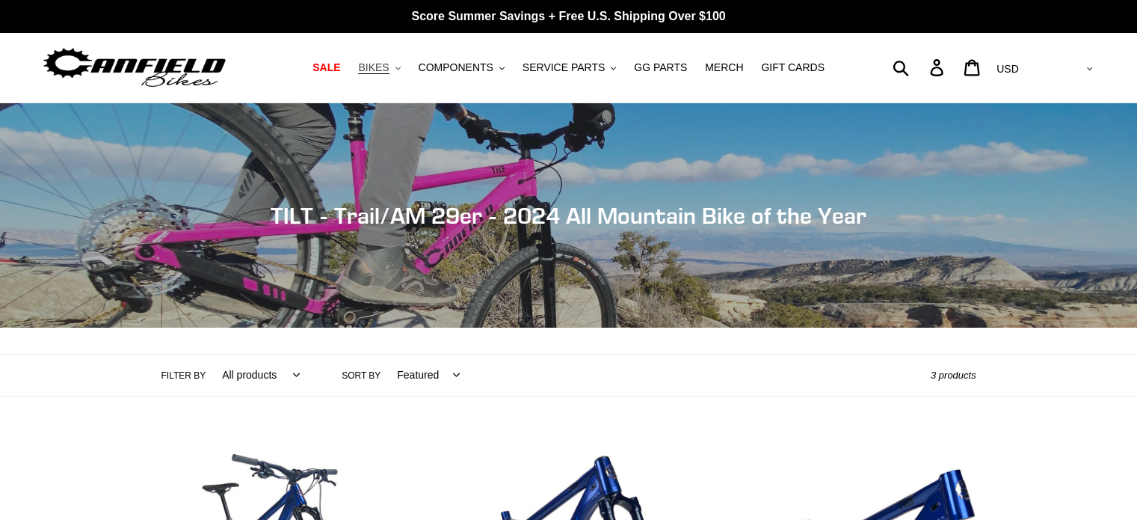 The image size is (1137, 520). I want to click on span: GG PARTS, so click(660, 67).